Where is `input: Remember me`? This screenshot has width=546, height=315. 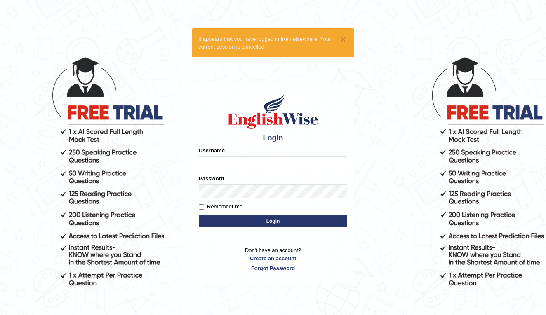
input: Remember me is located at coordinates (201, 207).